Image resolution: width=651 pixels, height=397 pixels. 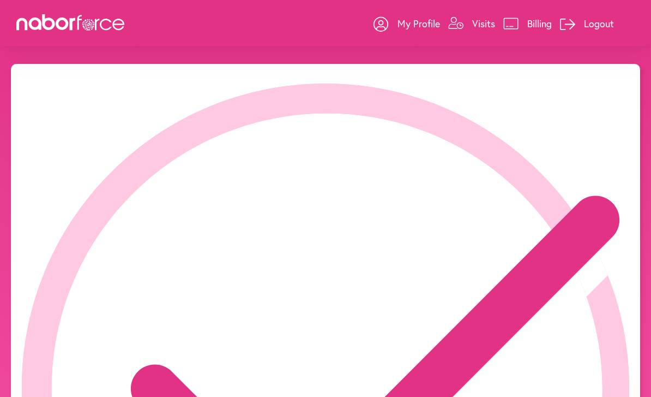 What do you see at coordinates (419, 23) in the screenshot?
I see `p: My Profile` at bounding box center [419, 23].